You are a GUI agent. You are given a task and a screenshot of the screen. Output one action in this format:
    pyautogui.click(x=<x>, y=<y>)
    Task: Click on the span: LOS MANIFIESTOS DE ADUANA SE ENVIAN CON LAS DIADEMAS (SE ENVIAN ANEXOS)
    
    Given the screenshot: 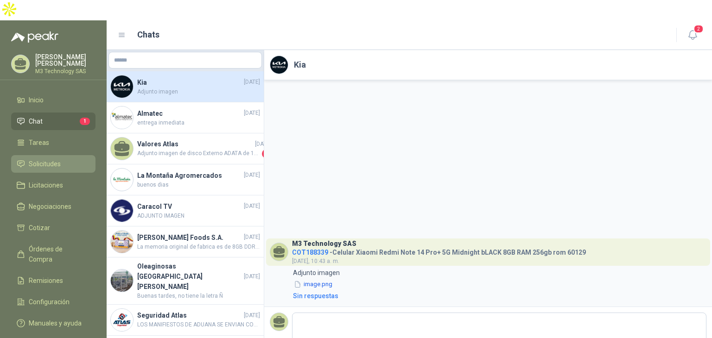 What is the action you would take?
    pyautogui.click(x=198, y=325)
    